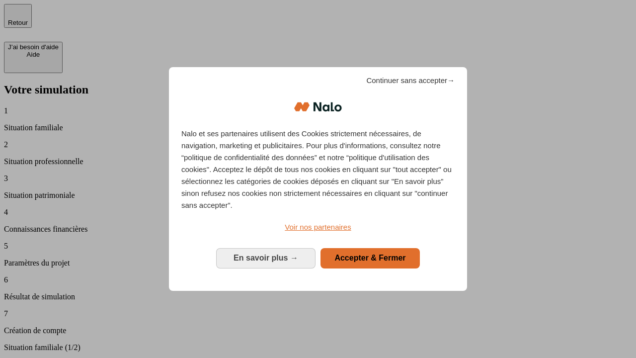 This screenshot has width=636, height=358. I want to click on span: Continuer sans accepter→, so click(411, 81).